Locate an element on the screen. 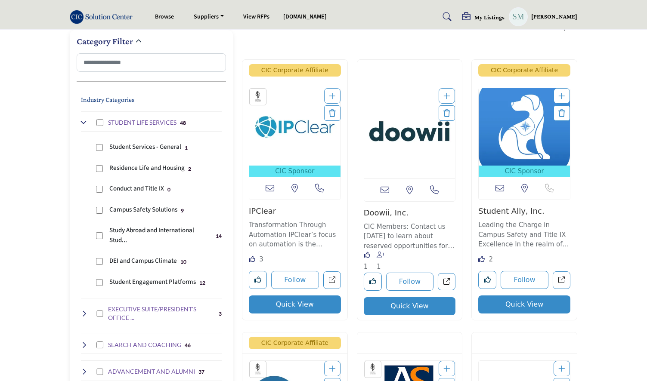 This screenshot has height=381, width=647. input: Select Campus Safety Solutions checkbox is located at coordinates (99, 211).